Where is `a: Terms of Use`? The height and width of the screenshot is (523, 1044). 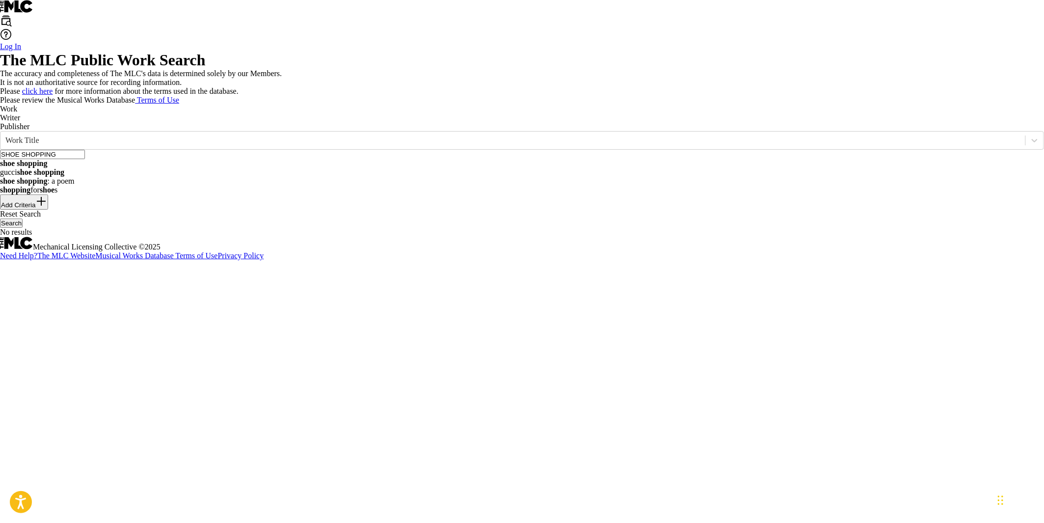 a: Terms of Use is located at coordinates (157, 100).